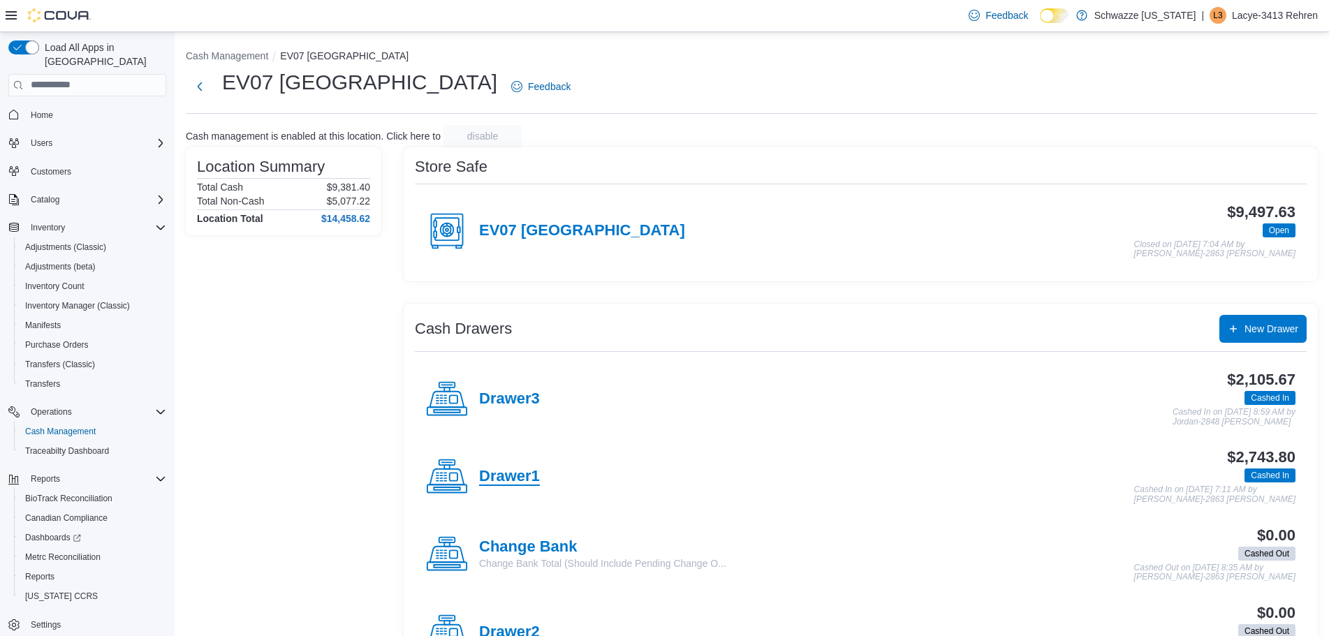 The width and height of the screenshot is (1329, 636). I want to click on a: BioTrack Reconciliation, so click(68, 499).